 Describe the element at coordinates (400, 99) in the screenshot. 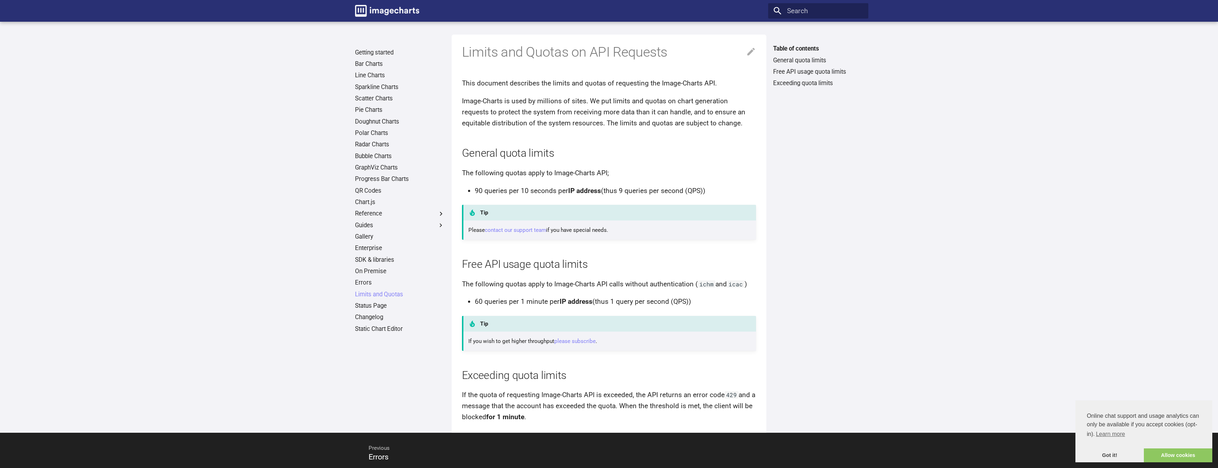

I see `a: Scatter Charts` at that location.